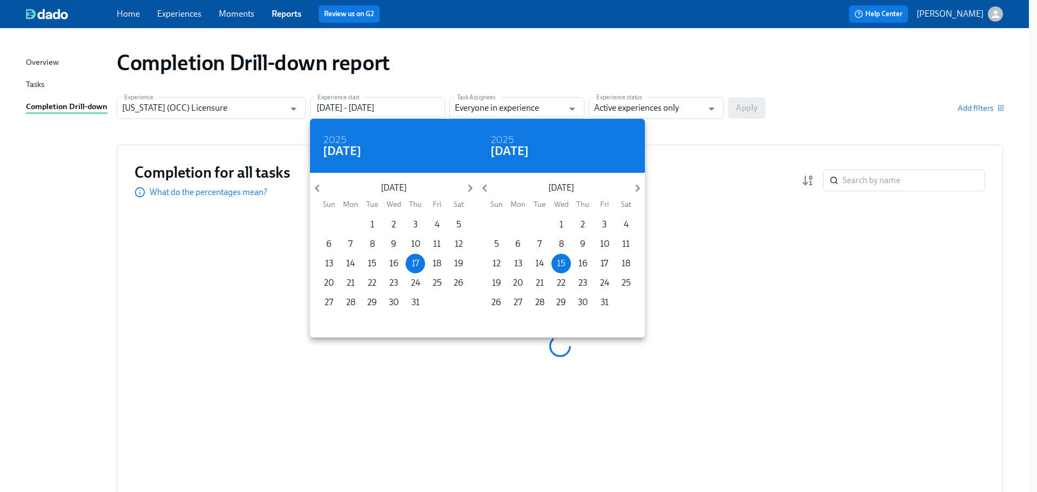  What do you see at coordinates (394, 264) in the screenshot?
I see `button: 16` at bounding box center [394, 264].